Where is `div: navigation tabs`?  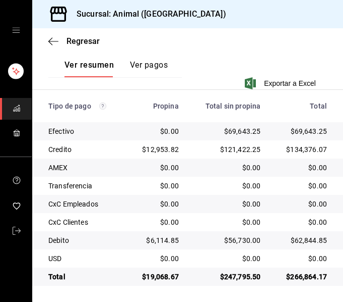 div: navigation tabs is located at coordinates (116, 69).